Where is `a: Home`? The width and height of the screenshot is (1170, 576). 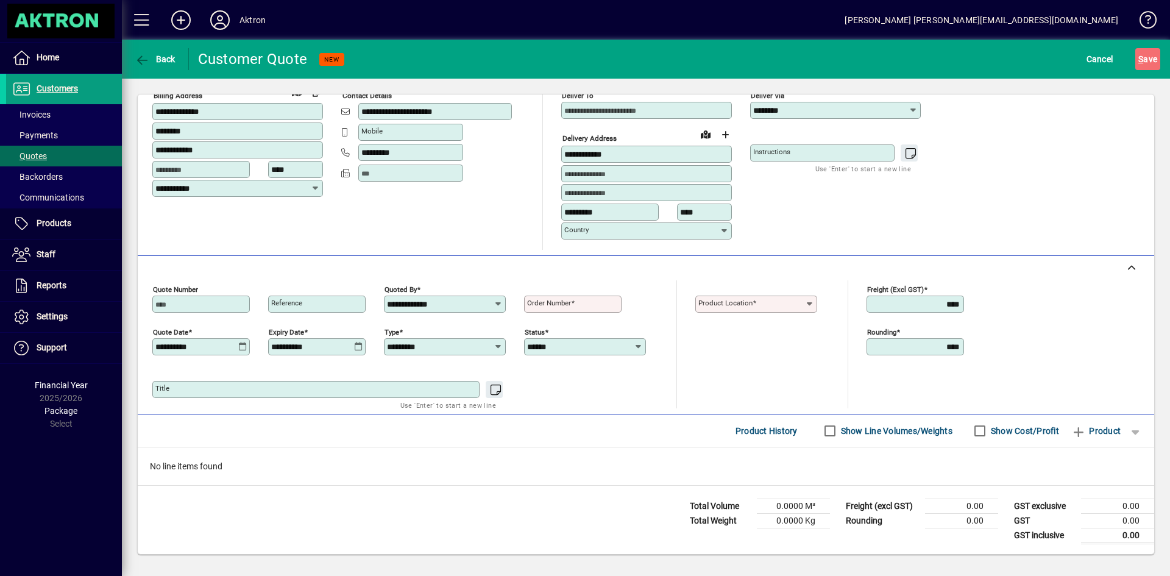
a: Home is located at coordinates (64, 58).